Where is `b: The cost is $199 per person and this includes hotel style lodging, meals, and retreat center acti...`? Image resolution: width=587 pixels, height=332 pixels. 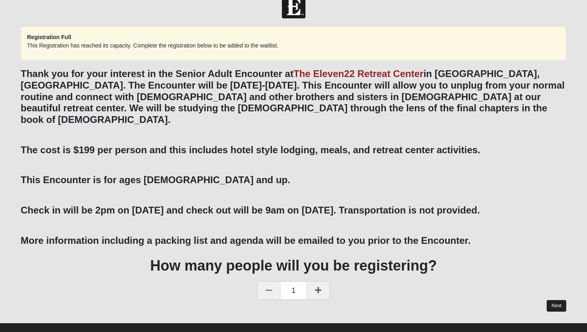
b: The cost is $199 per person and this includes hotel style lodging, meals, and retreat center acti... is located at coordinates (250, 150).